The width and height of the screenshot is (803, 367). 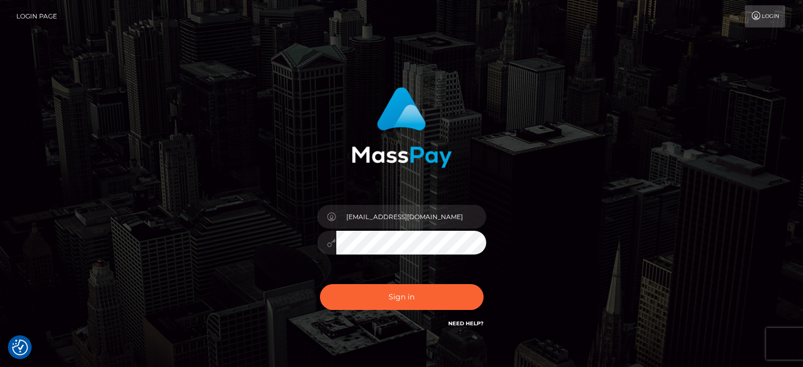 I want to click on a: Need Help?, so click(x=465, y=323).